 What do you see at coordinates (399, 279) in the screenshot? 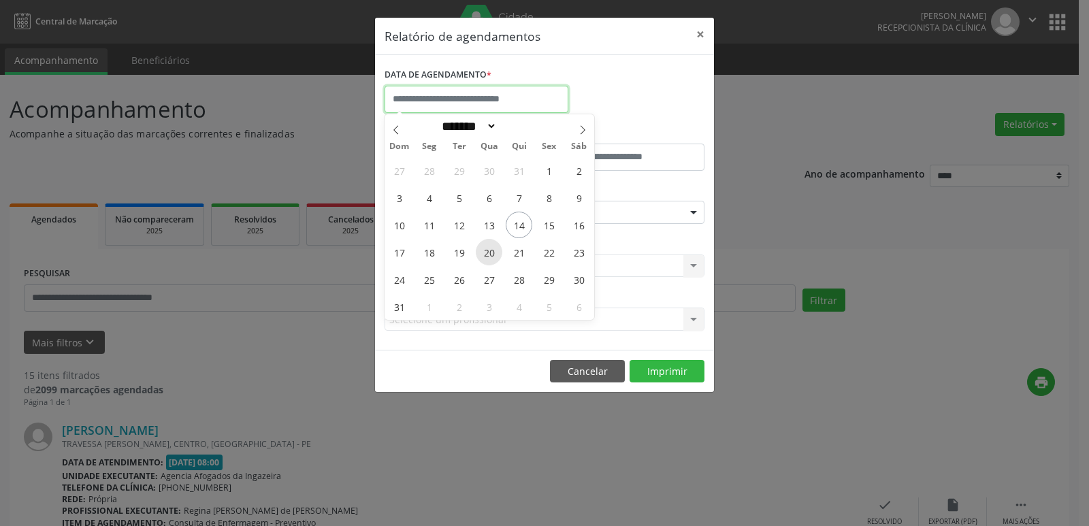
I see `span: Agosto 24, 2025` at bounding box center [399, 279].